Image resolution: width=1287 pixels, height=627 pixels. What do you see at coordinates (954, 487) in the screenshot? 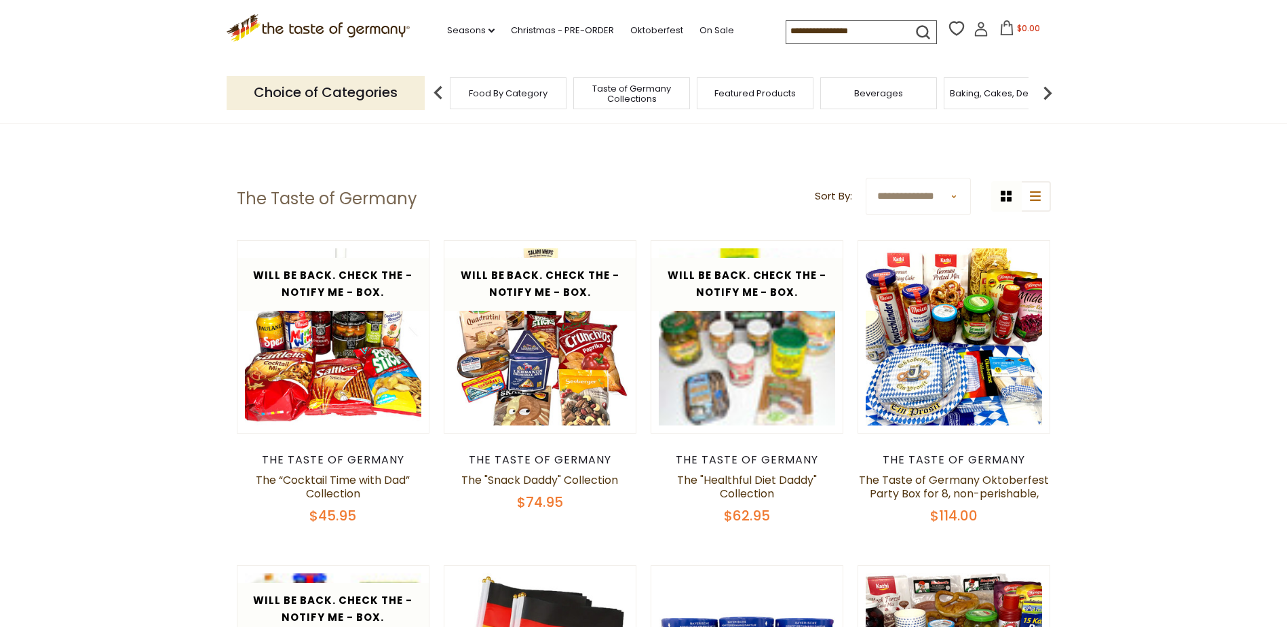
I see `a: The Taste of Germany Oktoberfest Party Box for 8, non-perishable,` at bounding box center [954, 487].